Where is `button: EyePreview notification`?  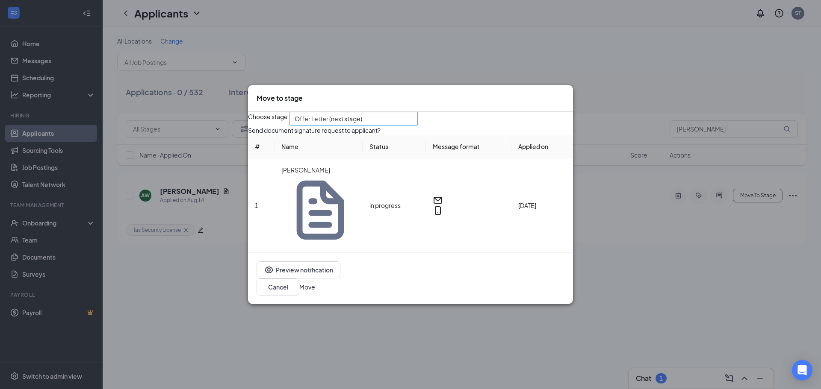
button: EyePreview notification is located at coordinates (298, 270).